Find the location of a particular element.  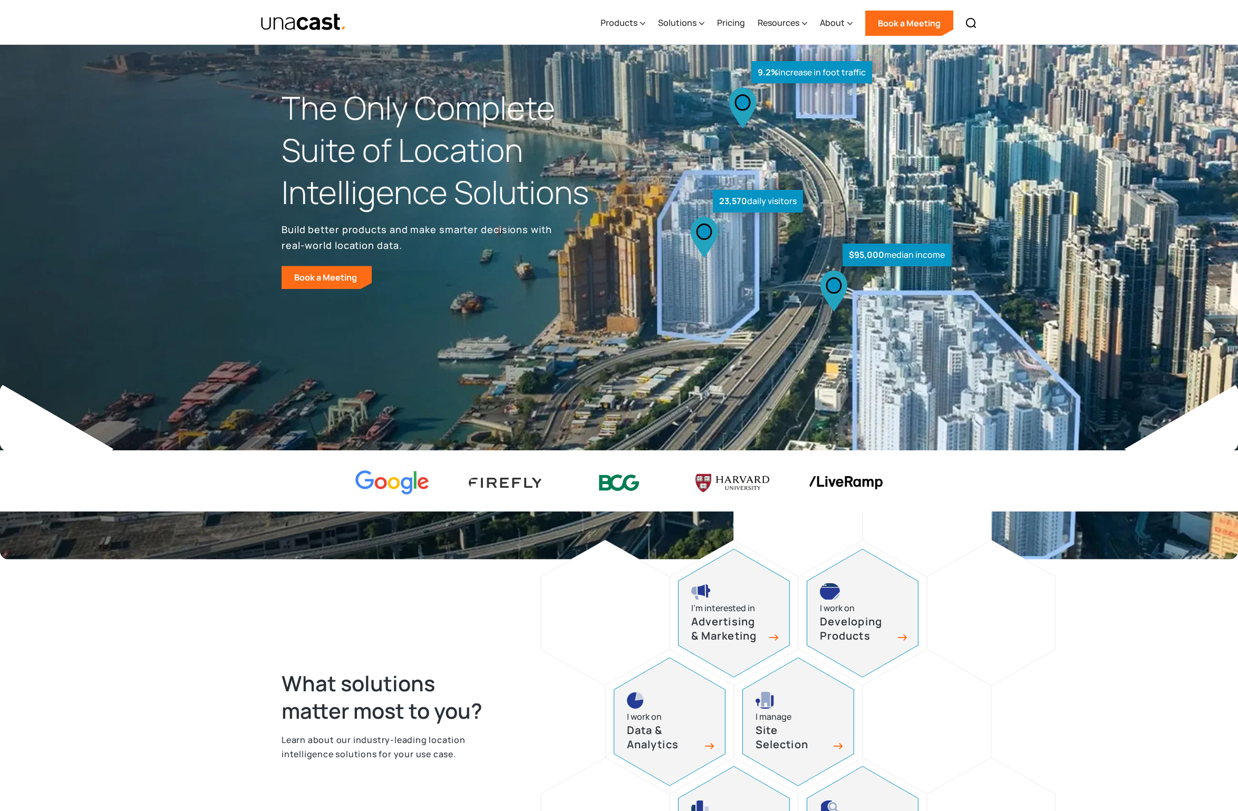

p: Learn about our industry-leading location intelligence solutions for your use case. is located at coordinates (393, 747).